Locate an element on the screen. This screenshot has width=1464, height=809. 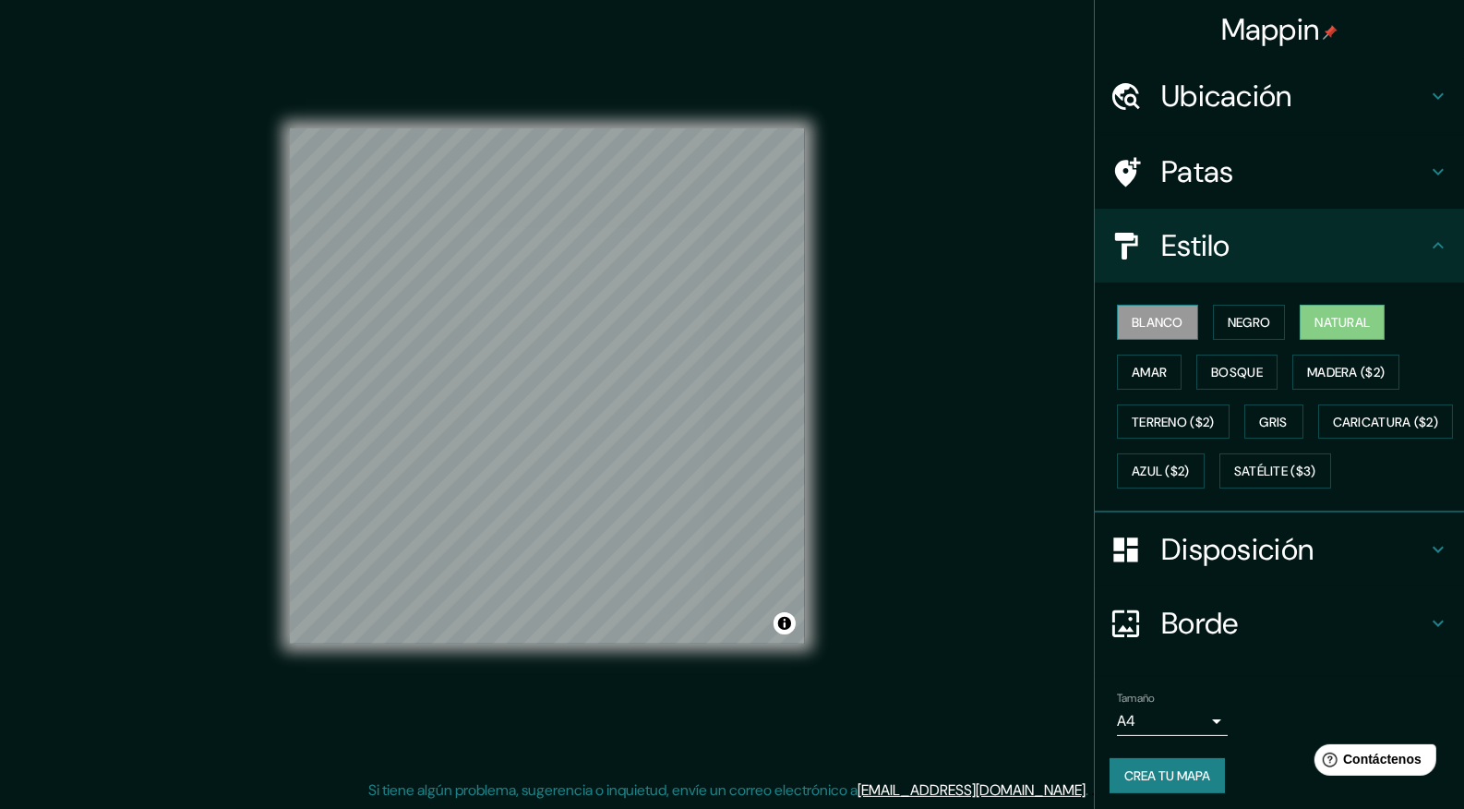
button: Madera ($2) is located at coordinates (1346, 372).